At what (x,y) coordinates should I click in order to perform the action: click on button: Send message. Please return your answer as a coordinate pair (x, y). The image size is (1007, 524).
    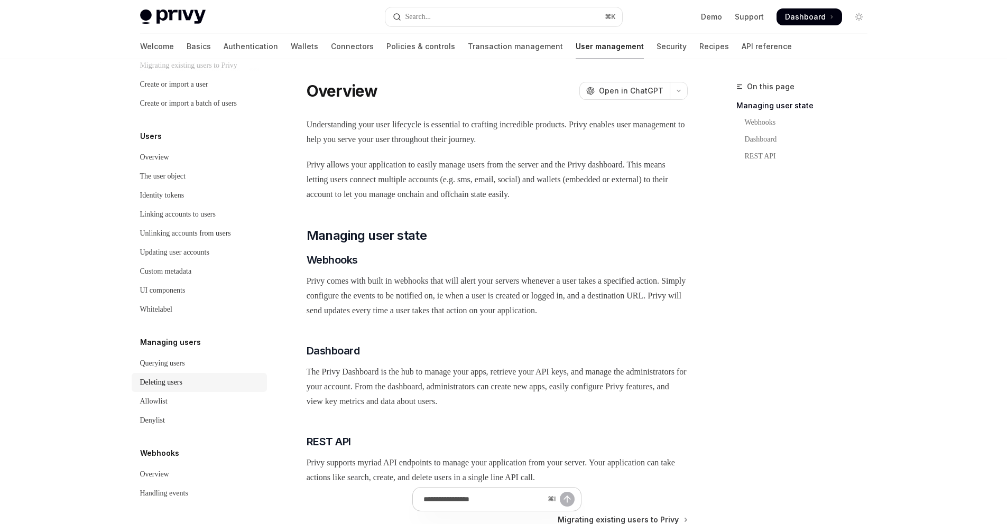
    Looking at the image, I should click on (567, 500).